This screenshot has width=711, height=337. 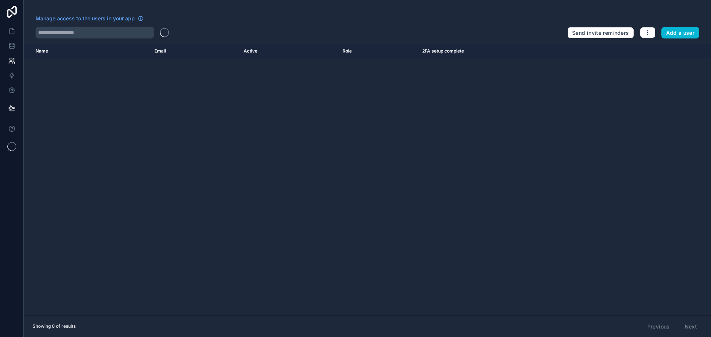 I want to click on th: Role, so click(x=378, y=51).